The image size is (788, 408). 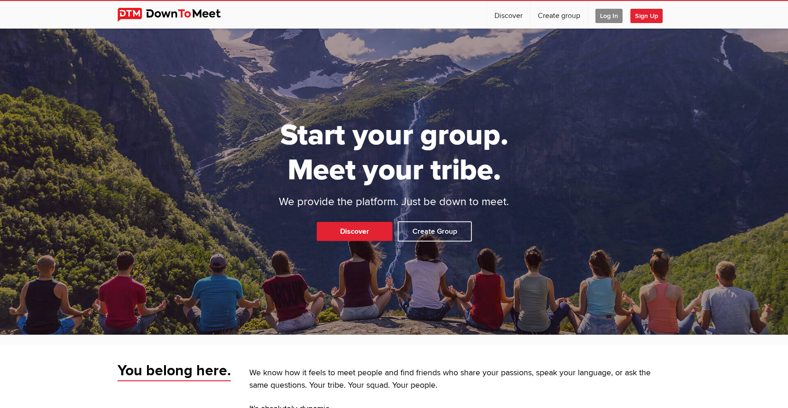 I want to click on span: You belong here., so click(x=174, y=371).